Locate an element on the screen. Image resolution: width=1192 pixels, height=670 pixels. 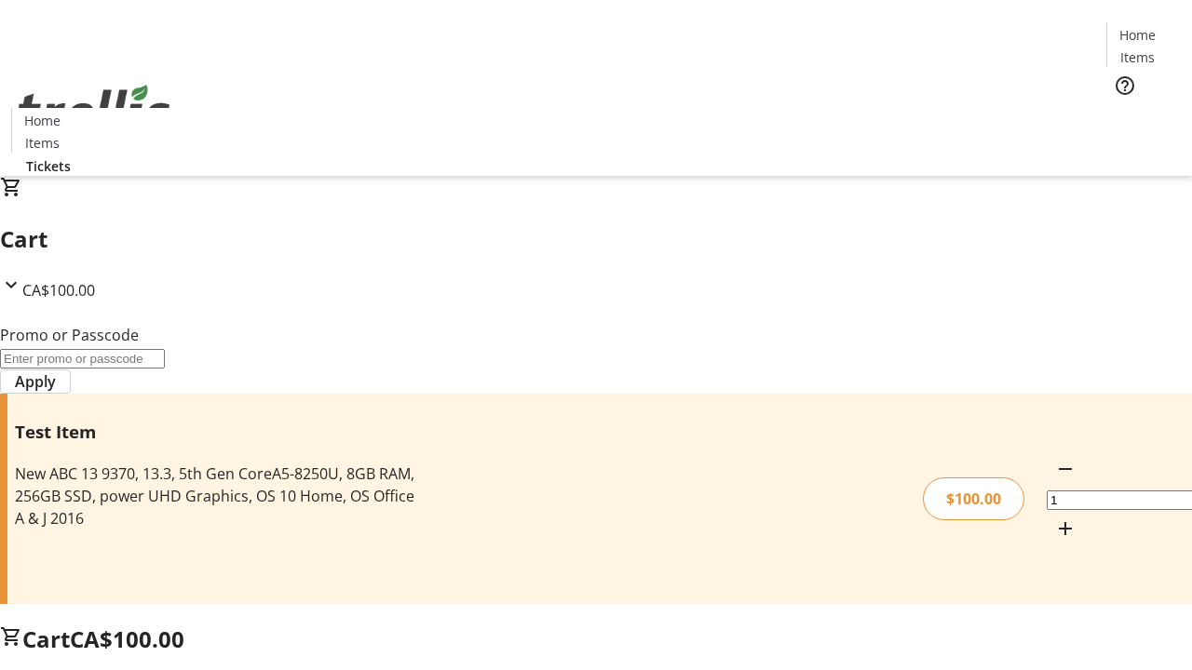
button: Decrement by one is located at coordinates (1065, 469).